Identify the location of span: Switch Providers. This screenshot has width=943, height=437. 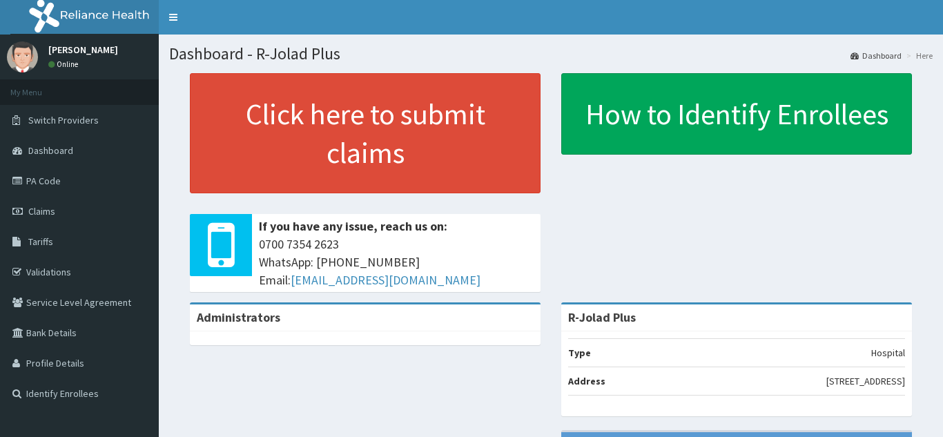
(64, 120).